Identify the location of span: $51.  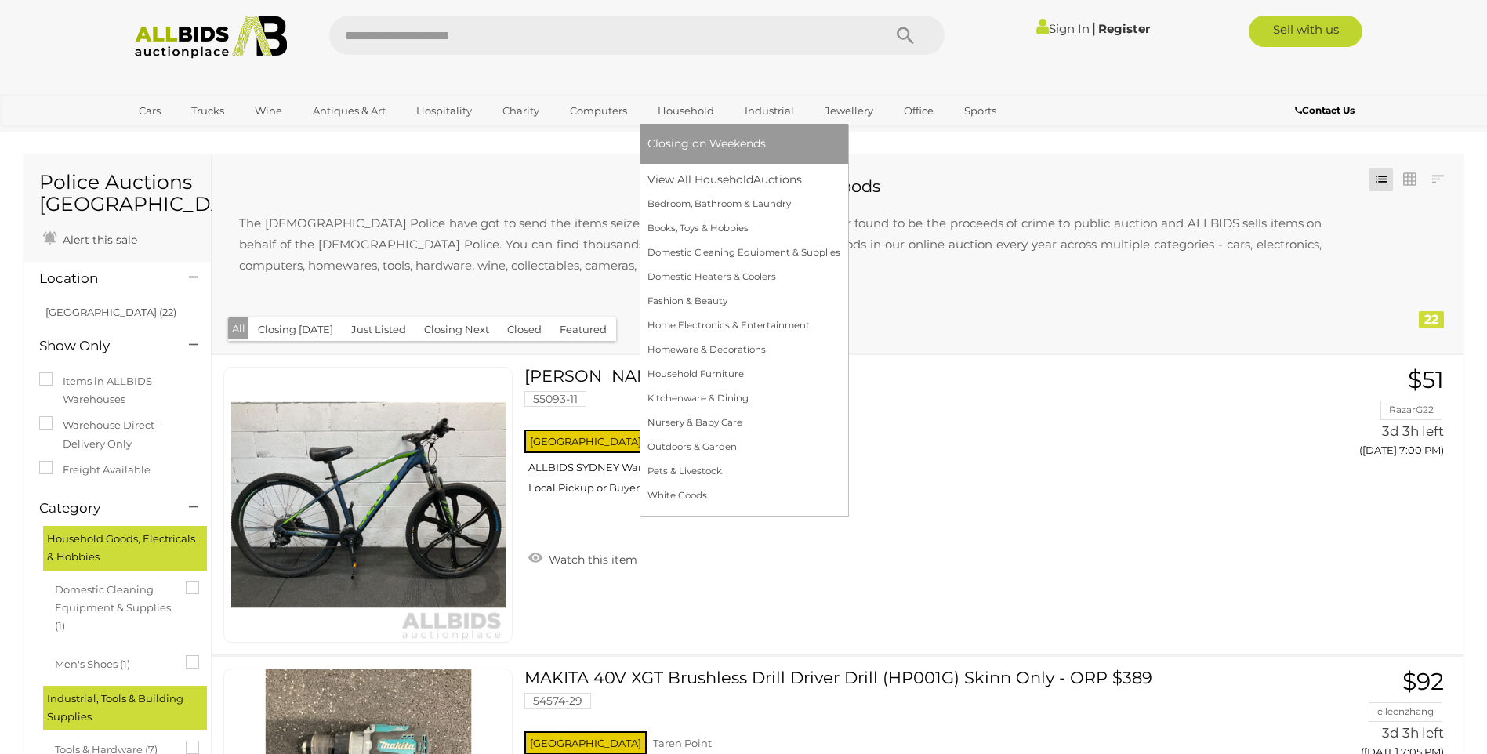
(1426, 379).